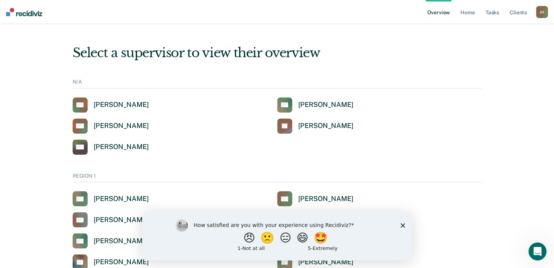  Describe the element at coordinates (161, 26) in the screenshot. I see `button: 4` at that location.